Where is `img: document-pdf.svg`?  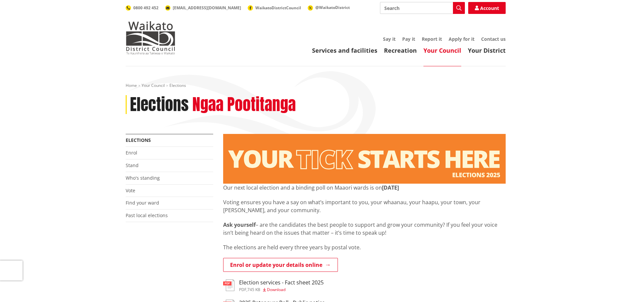
img: document-pdf.svg is located at coordinates (229, 285).